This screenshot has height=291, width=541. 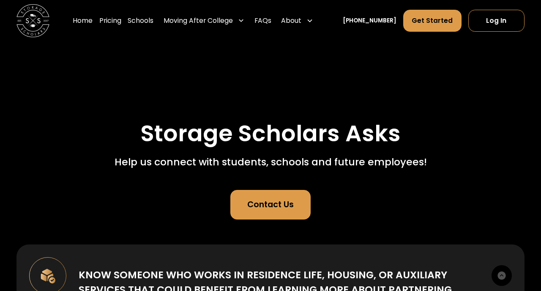 What do you see at coordinates (33, 21) in the screenshot?
I see `img: Storage Scholars main logo` at bounding box center [33, 21].